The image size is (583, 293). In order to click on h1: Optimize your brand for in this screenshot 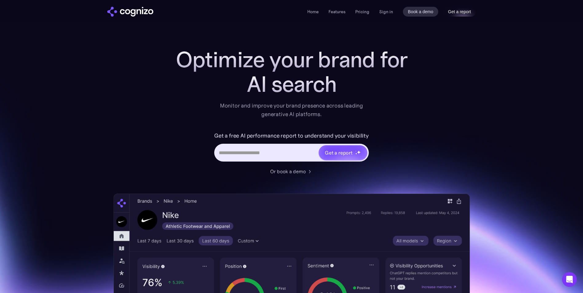, I will do `click(292, 60)`.